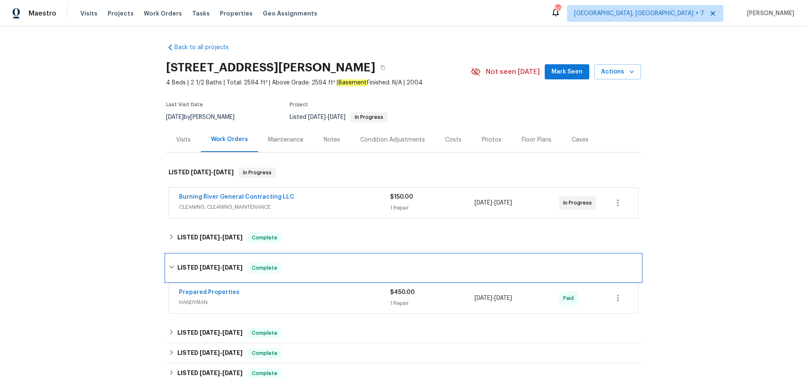  Describe the element at coordinates (617, 72) in the screenshot. I see `button: Actions` at that location.